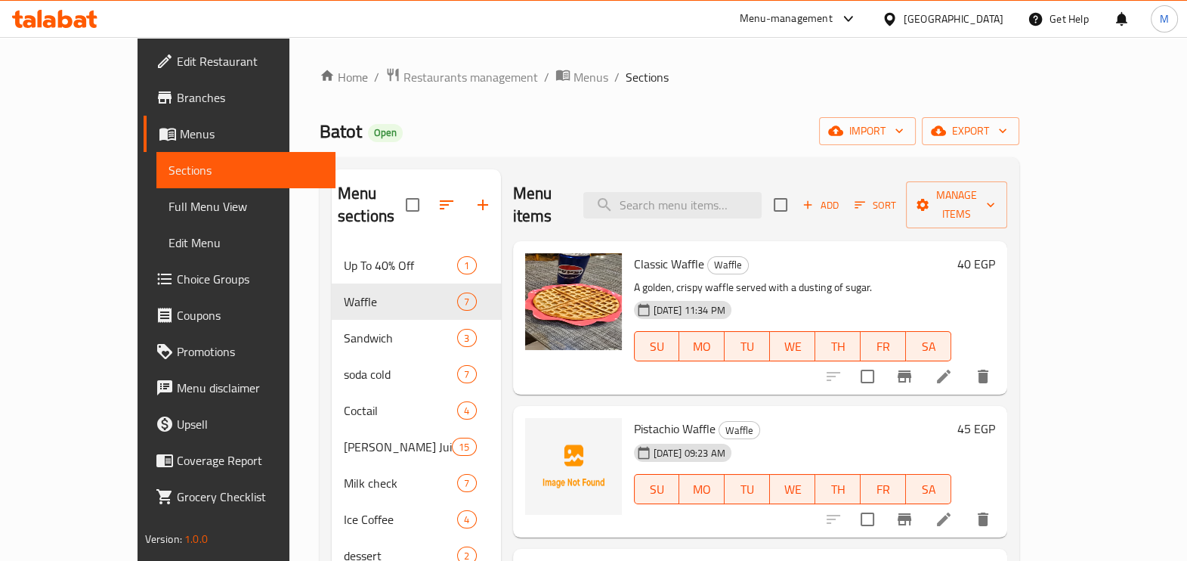  Describe the element at coordinates (786, 19) in the screenshot. I see `div: Menu-management` at that location.